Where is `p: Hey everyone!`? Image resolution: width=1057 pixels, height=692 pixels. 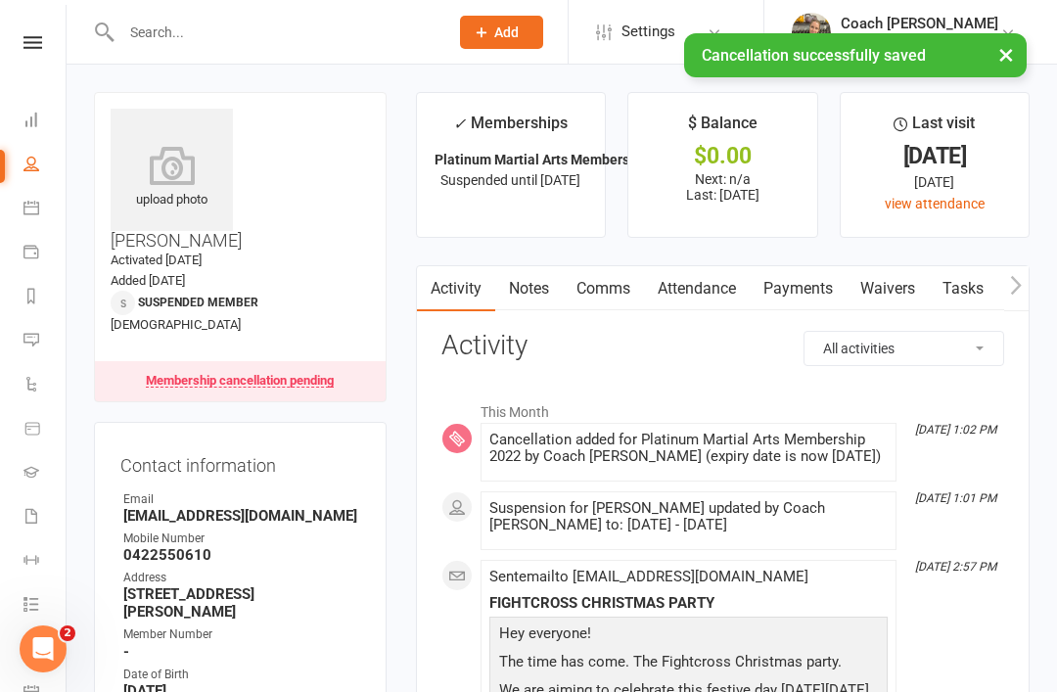 p: Hey everyone! is located at coordinates (688, 635).